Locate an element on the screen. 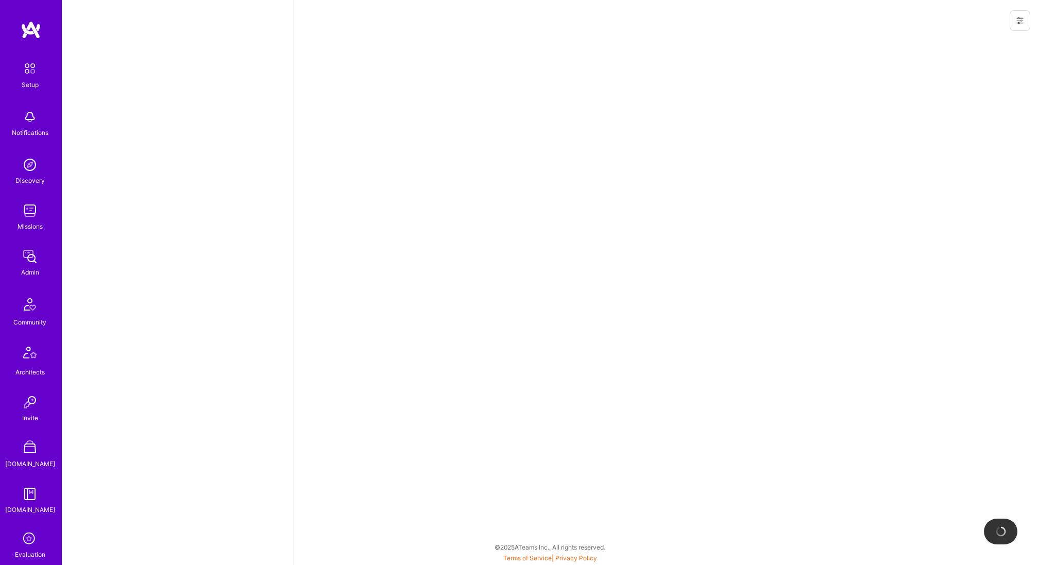 The image size is (1038, 565). div: Architects is located at coordinates (30, 372).